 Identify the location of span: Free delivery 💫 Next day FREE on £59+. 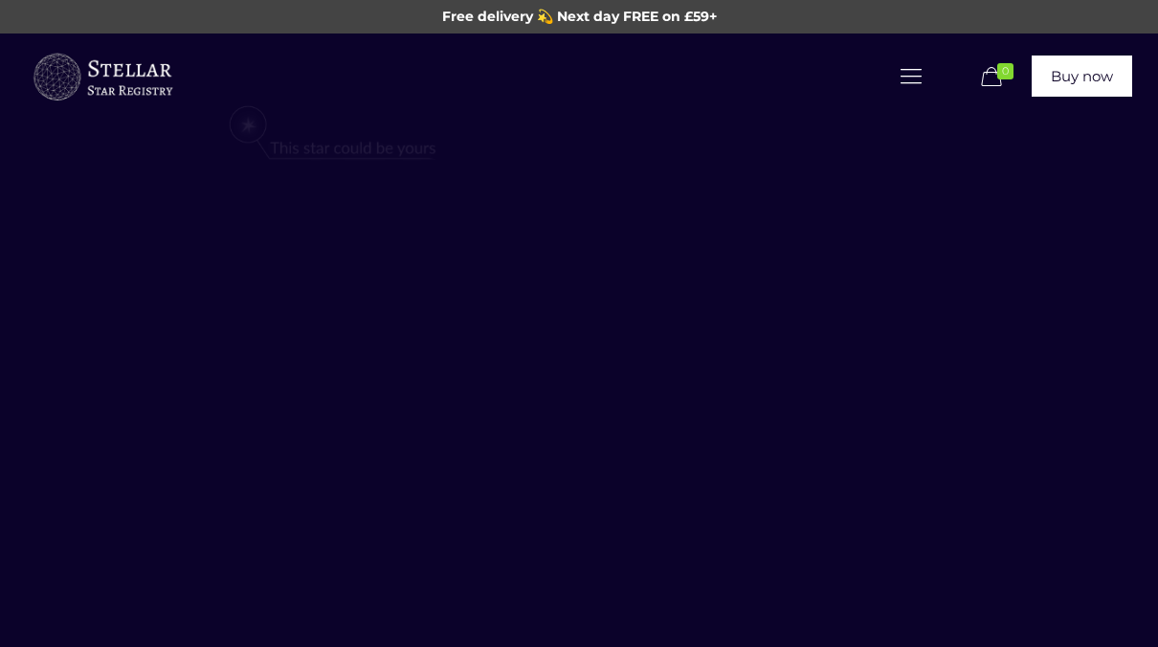
(579, 16).